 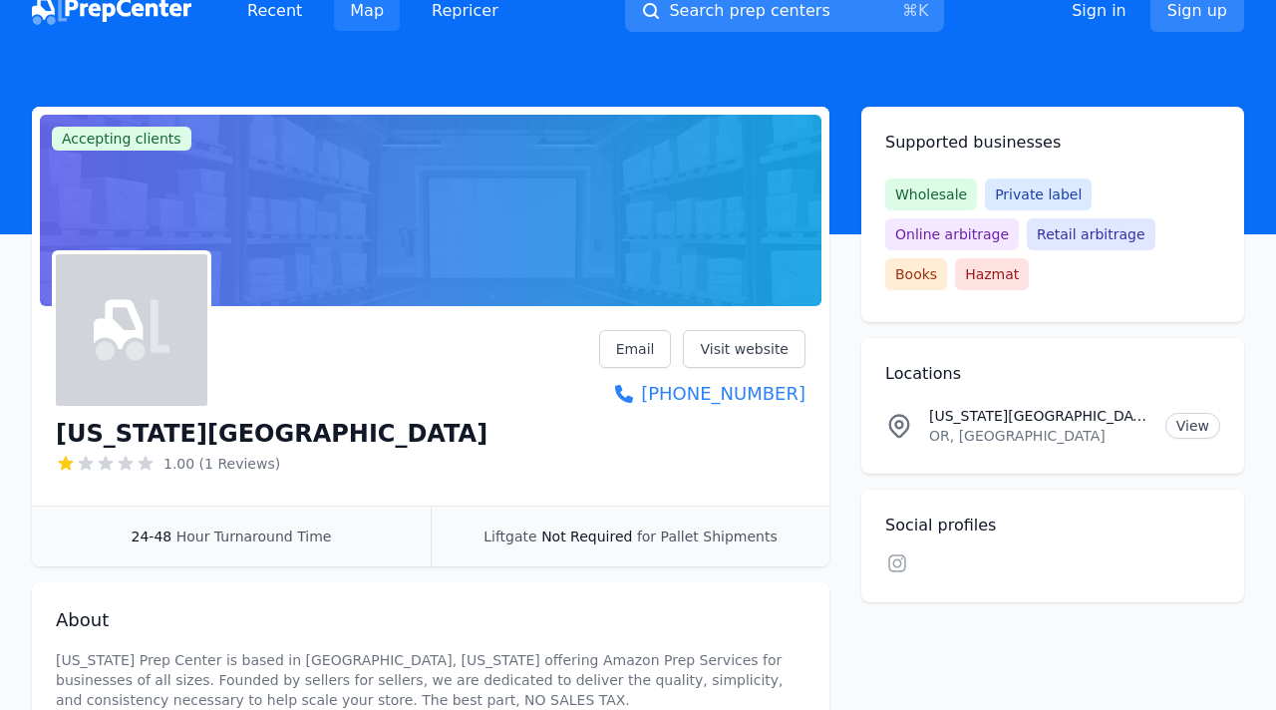 What do you see at coordinates (1038, 194) in the screenshot?
I see `span: Private label` at bounding box center [1038, 194].